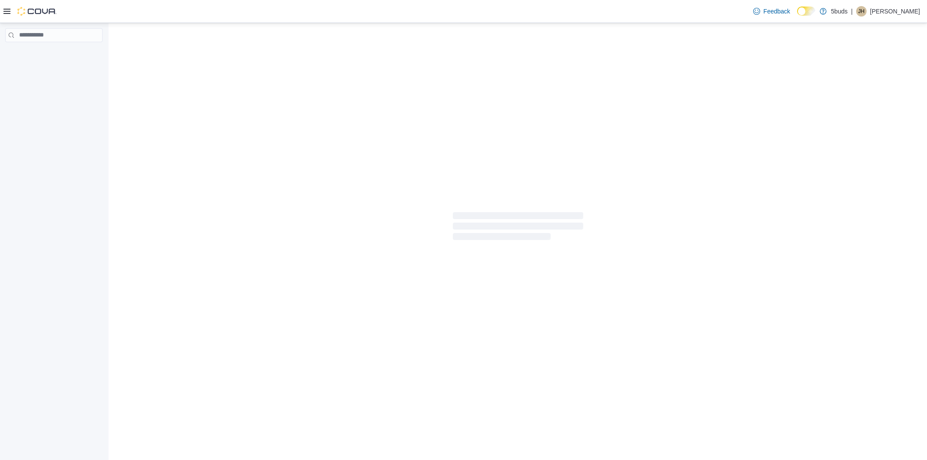 The height and width of the screenshot is (460, 927). What do you see at coordinates (54, 54) in the screenshot?
I see `nav: Complex example` at bounding box center [54, 54].